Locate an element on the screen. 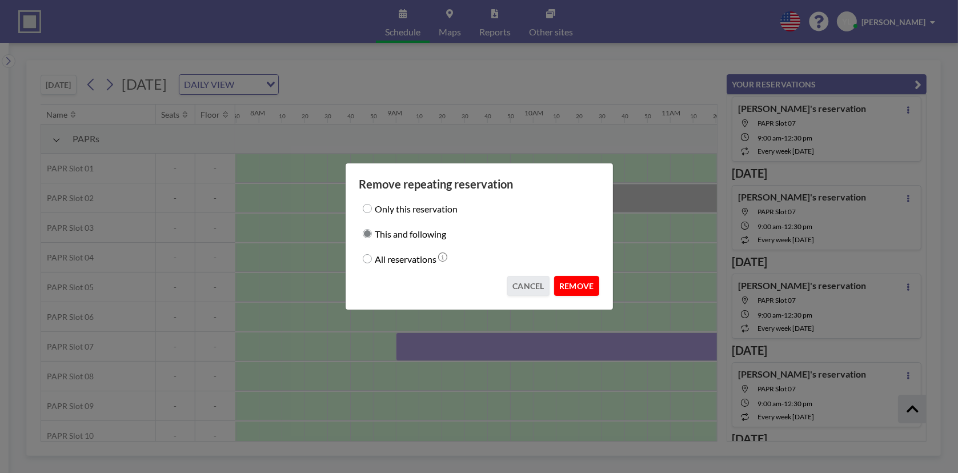 This screenshot has height=473, width=958. label: This and following is located at coordinates (411, 234).